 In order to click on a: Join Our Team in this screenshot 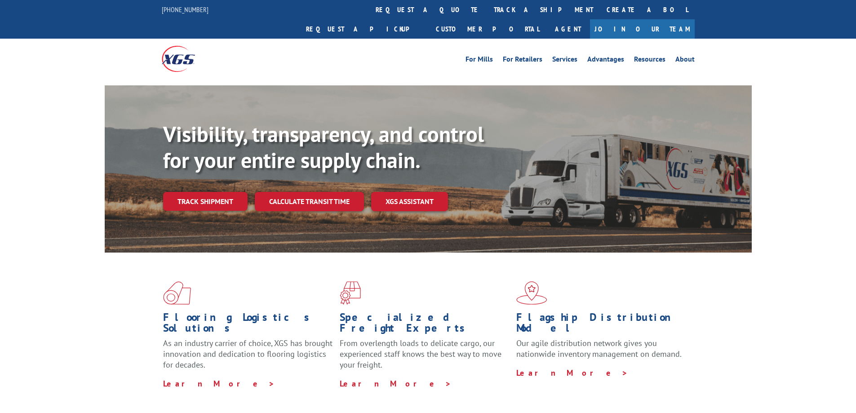, I will do `click(642, 29)`.